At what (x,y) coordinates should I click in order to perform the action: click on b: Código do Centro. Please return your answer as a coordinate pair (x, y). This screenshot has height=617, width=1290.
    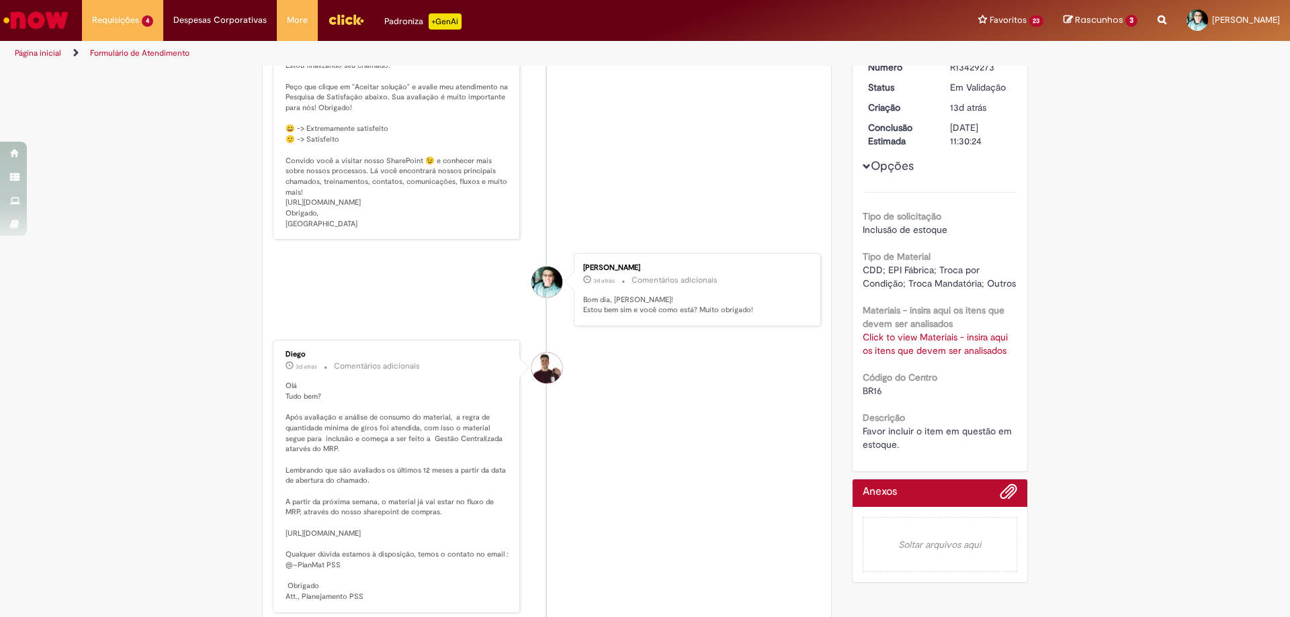
    Looking at the image, I should click on (899, 378).